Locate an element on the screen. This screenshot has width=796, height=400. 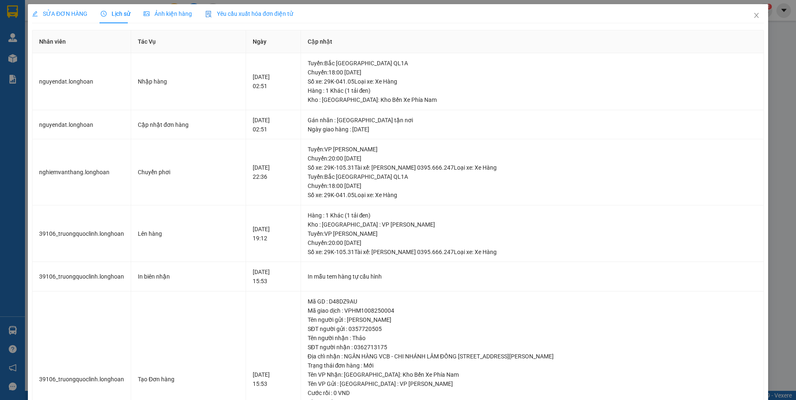
div: Chuyển phơi is located at coordinates (188, 172).